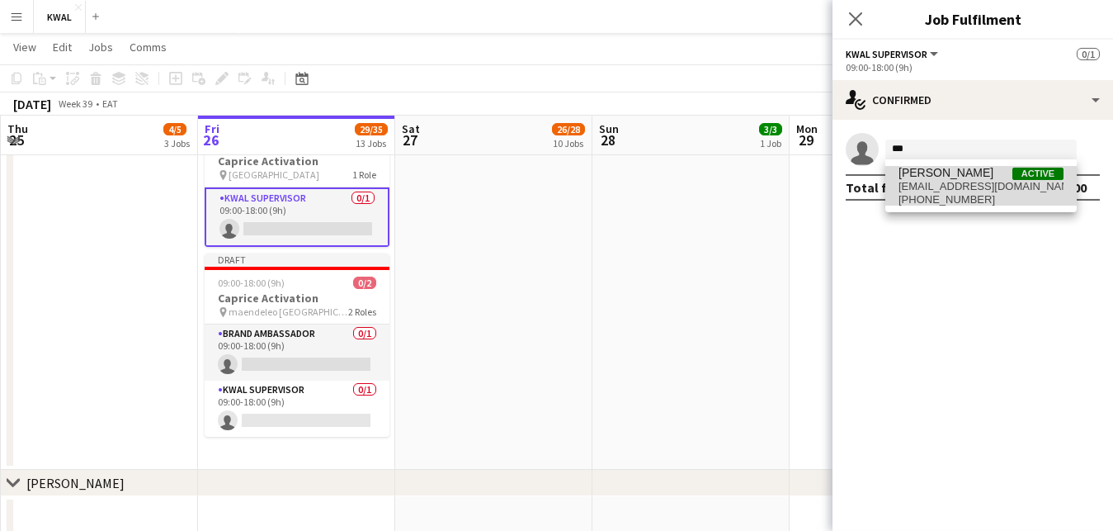 The width and height of the screenshot is (1113, 531). Describe the element at coordinates (371, 129) in the screenshot. I see `span: 29/35` at that location.